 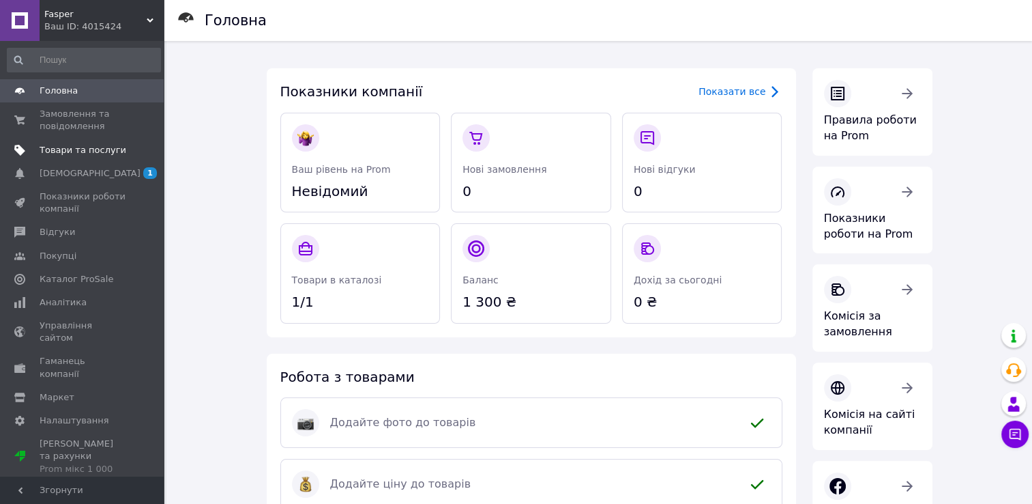 I want to click on span: Дохід за сьогодні, so click(x=678, y=280).